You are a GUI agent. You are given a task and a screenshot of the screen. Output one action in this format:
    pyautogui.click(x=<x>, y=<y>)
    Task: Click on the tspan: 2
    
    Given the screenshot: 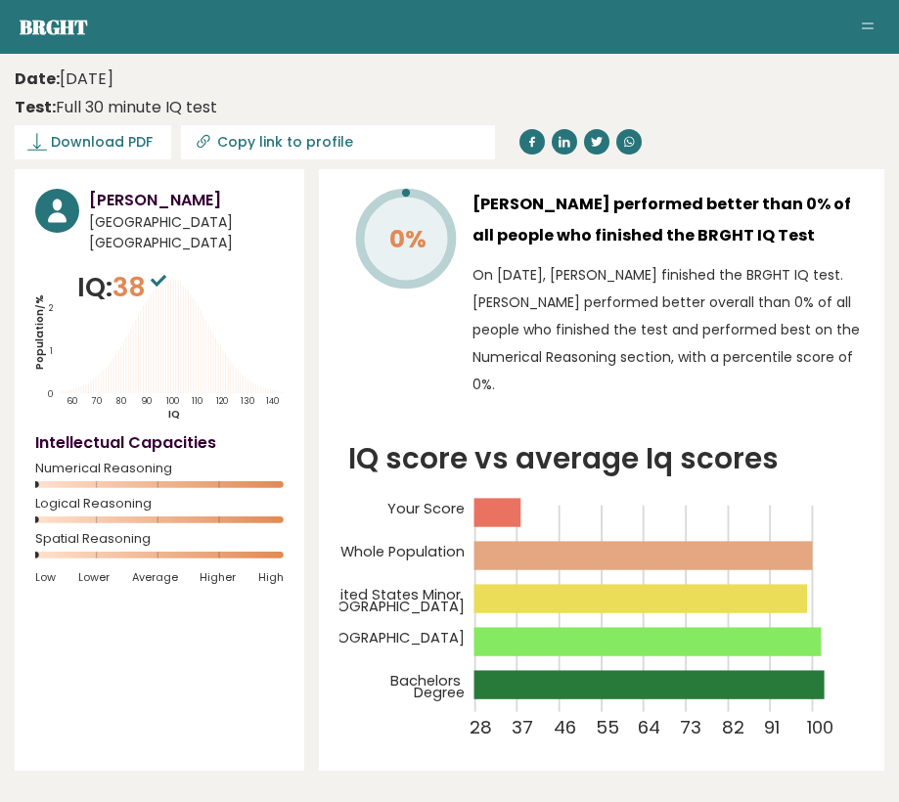 What is the action you would take?
    pyautogui.click(x=51, y=308)
    